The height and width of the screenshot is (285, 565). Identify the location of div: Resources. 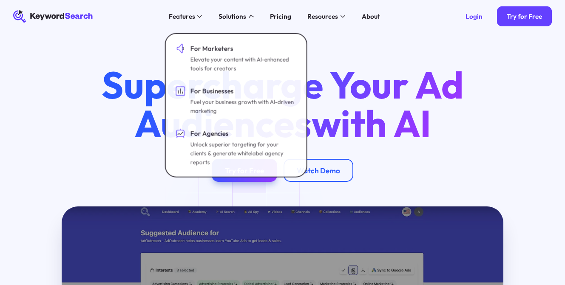
(323, 16).